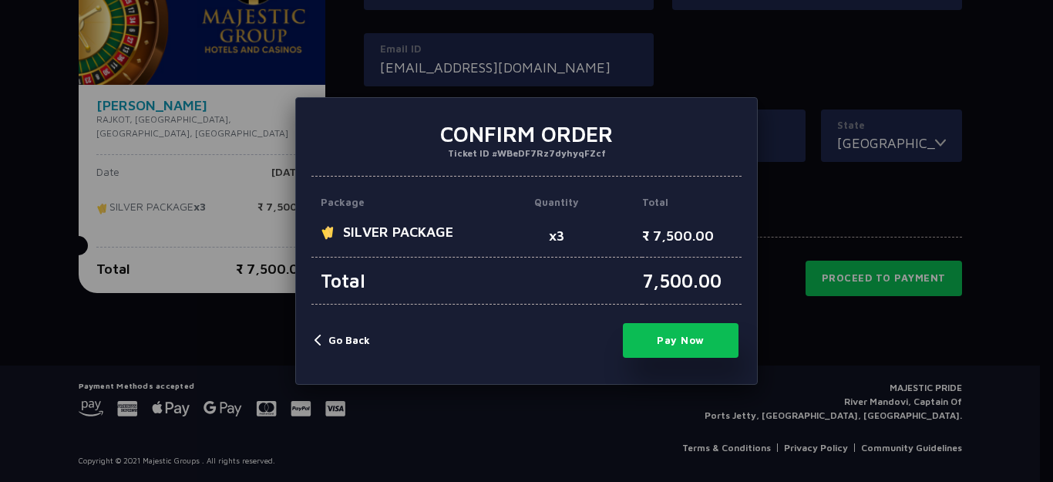  Describe the element at coordinates (680, 340) in the screenshot. I see `button: Pay Now` at that location.